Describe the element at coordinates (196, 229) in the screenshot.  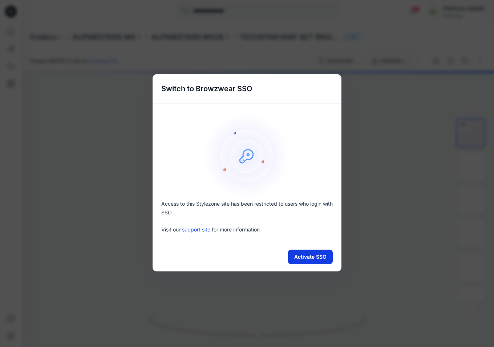
I see `a: support site` at that location.